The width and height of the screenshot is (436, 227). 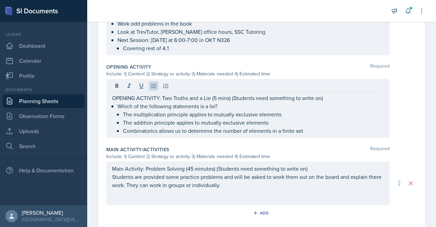 What do you see at coordinates (44, 146) in the screenshot?
I see `a: Search` at bounding box center [44, 146].